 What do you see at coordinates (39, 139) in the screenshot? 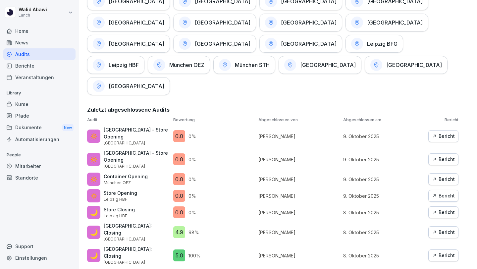
I see `a: Automatisierungen` at bounding box center [39, 139].